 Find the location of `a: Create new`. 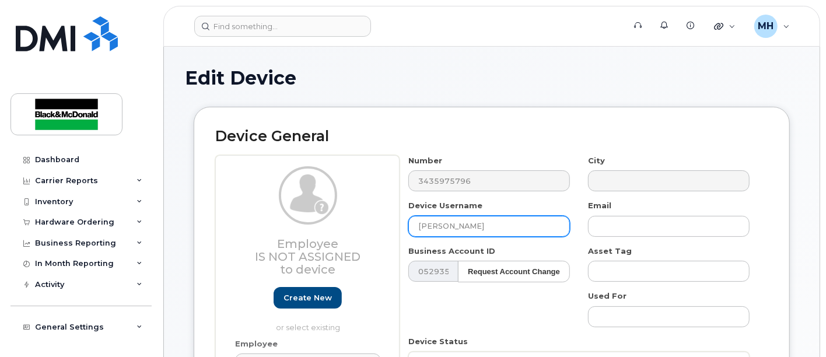

a: Create new is located at coordinates (307, 297).